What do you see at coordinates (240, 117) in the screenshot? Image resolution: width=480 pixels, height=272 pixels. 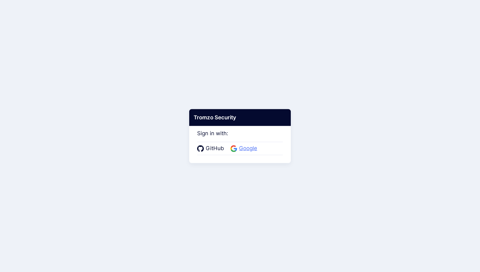 I see `div: Tromzo Security` at bounding box center [240, 117].